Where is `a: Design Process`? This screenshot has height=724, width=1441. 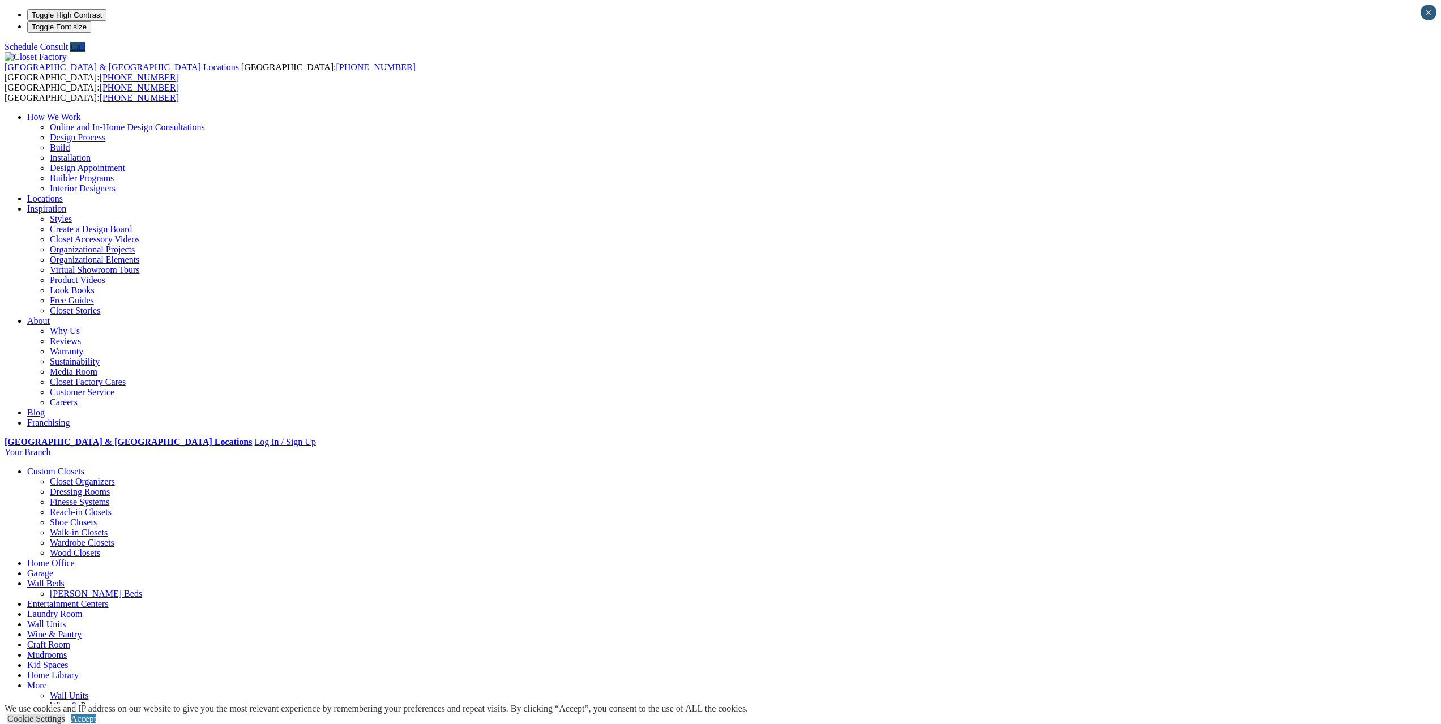
a: Design Process is located at coordinates (78, 137).